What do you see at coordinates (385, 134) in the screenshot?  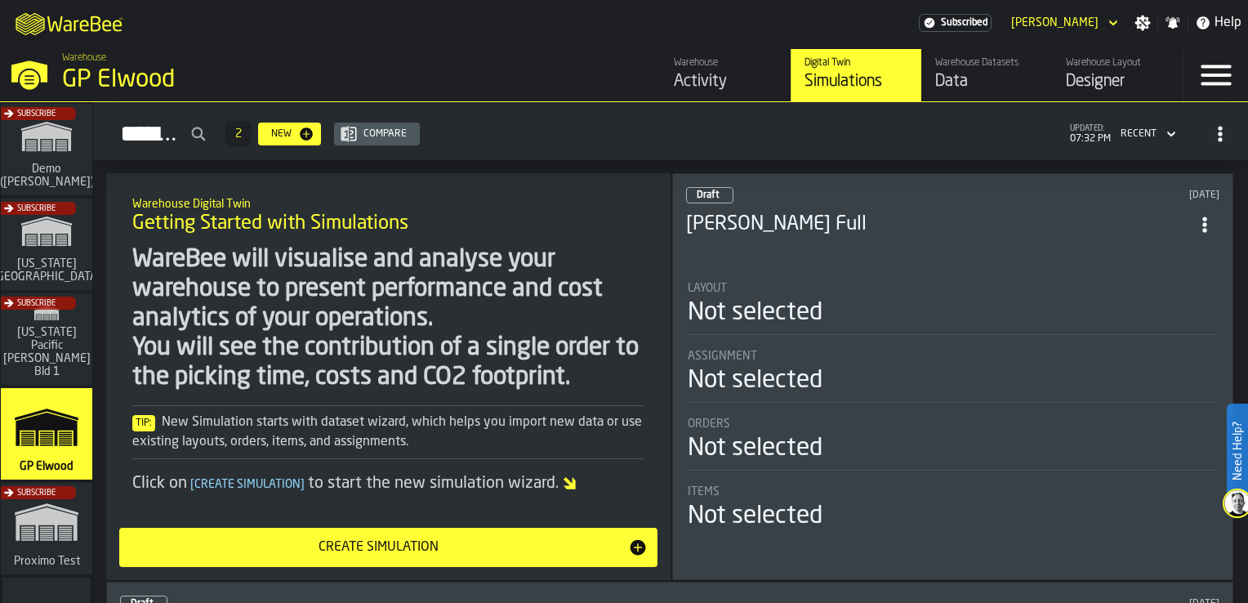 I see `div: Compare` at bounding box center [385, 134].